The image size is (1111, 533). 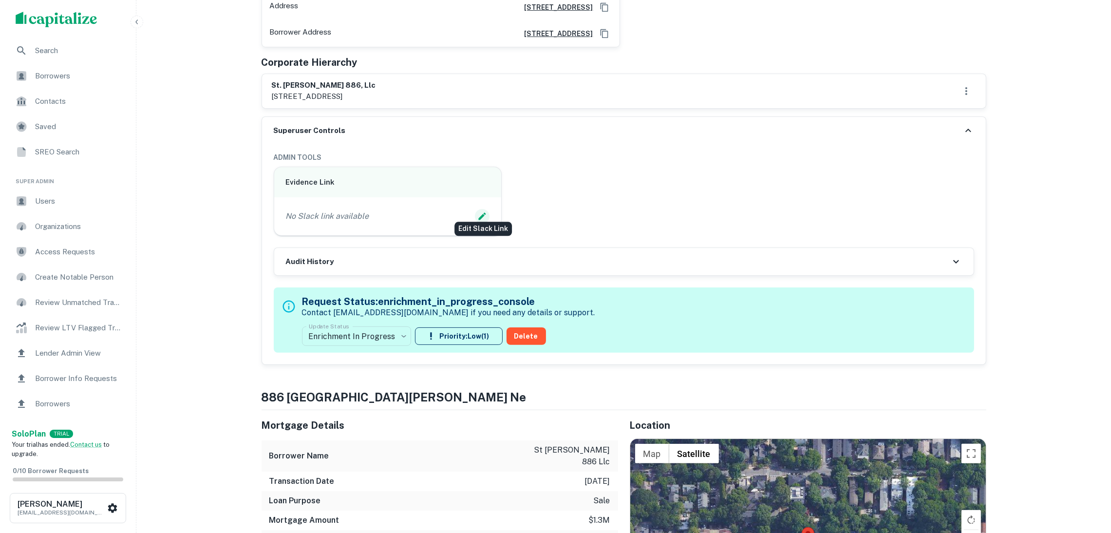 What do you see at coordinates (68, 152) in the screenshot?
I see `a: SREO Search` at bounding box center [68, 152].